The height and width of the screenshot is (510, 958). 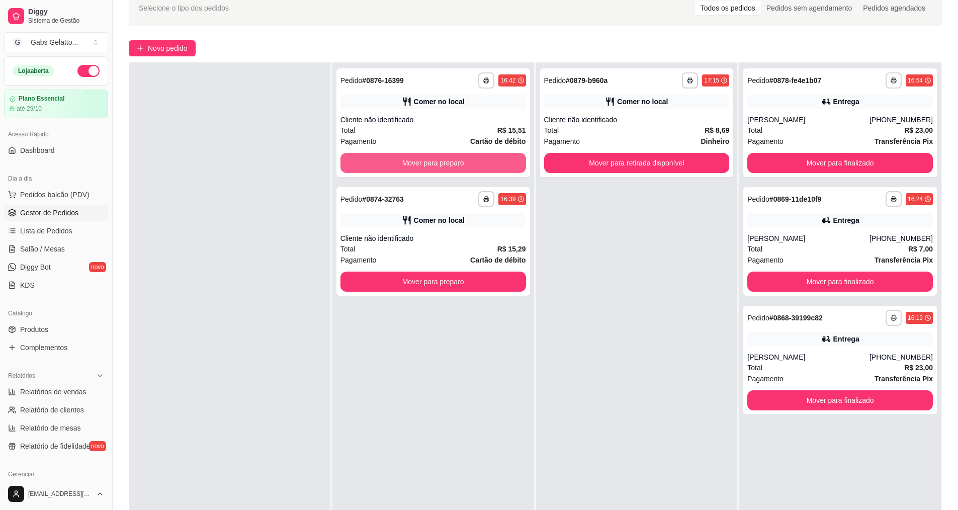 What do you see at coordinates (56, 285) in the screenshot?
I see `a: KDS` at bounding box center [56, 285].